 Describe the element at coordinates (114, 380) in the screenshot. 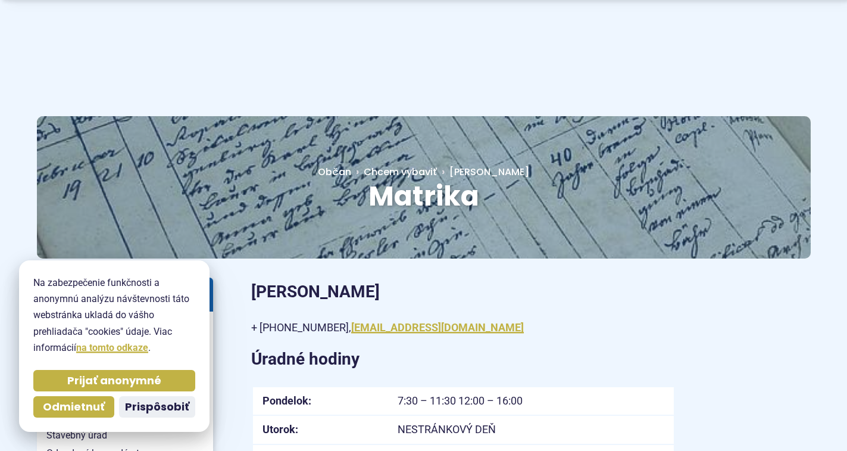

I see `span: Prijať anonymné` at that location.